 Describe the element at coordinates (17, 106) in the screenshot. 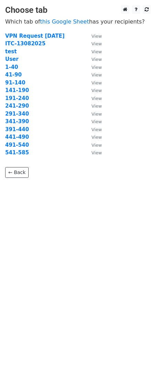

I see `a: 241-290` at that location.